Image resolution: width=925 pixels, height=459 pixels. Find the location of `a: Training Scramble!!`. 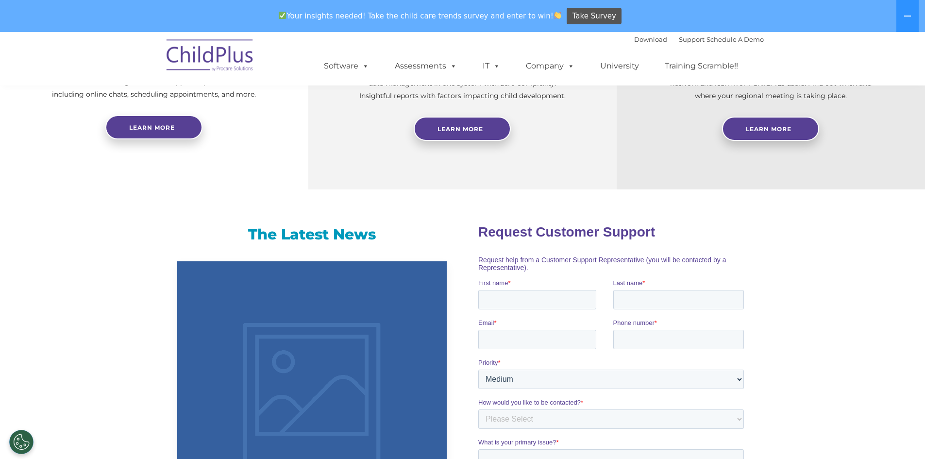

a: Training Scramble!! is located at coordinates (701, 66).